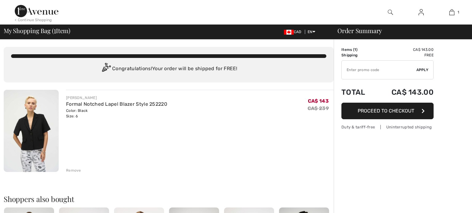  What do you see at coordinates (311, 32) in the screenshot?
I see `span: EN` at bounding box center [311, 32].